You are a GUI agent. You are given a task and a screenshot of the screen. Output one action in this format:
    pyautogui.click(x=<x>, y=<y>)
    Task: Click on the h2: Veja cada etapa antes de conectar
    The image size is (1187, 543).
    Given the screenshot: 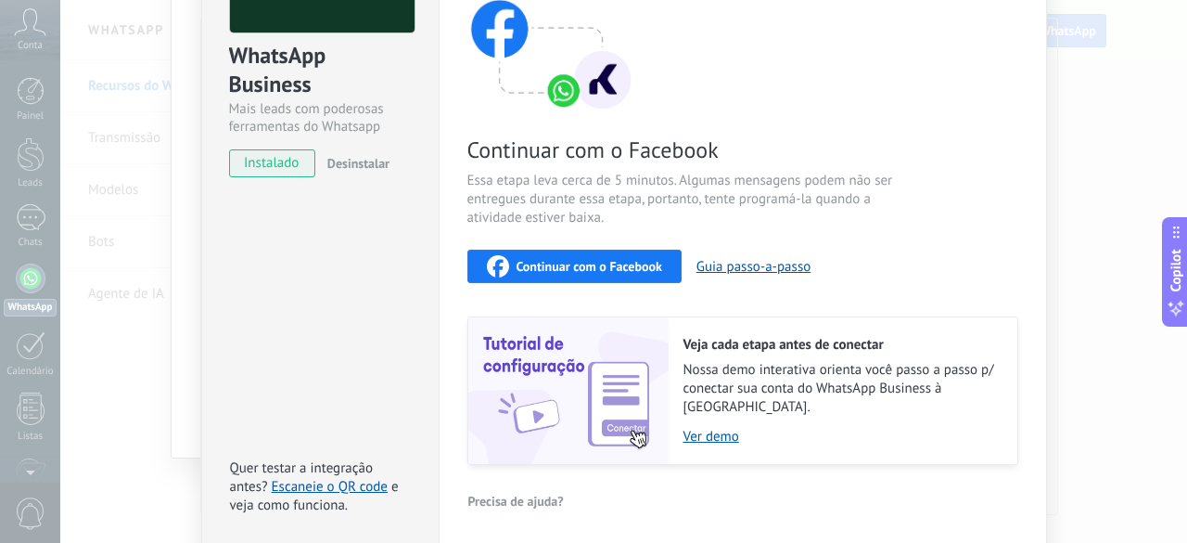 What is the action you would take?
    pyautogui.click(x=841, y=344)
    